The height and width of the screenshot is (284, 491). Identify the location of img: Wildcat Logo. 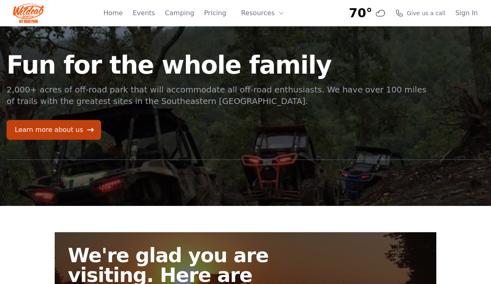
(28, 13).